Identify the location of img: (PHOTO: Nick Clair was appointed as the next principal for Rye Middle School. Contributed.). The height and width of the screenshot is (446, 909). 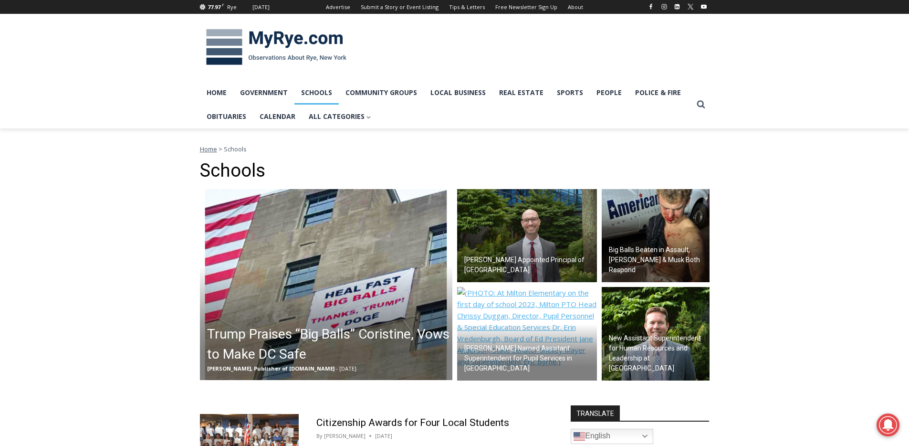
(527, 236).